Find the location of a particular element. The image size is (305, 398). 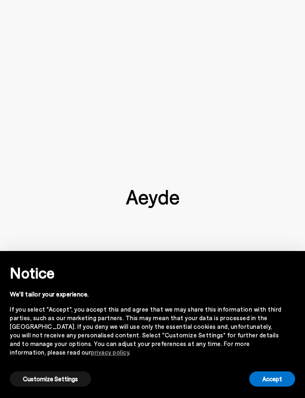

div: If you select "Accept", you accept this and agree that we may share this information with third p... is located at coordinates (146, 331).